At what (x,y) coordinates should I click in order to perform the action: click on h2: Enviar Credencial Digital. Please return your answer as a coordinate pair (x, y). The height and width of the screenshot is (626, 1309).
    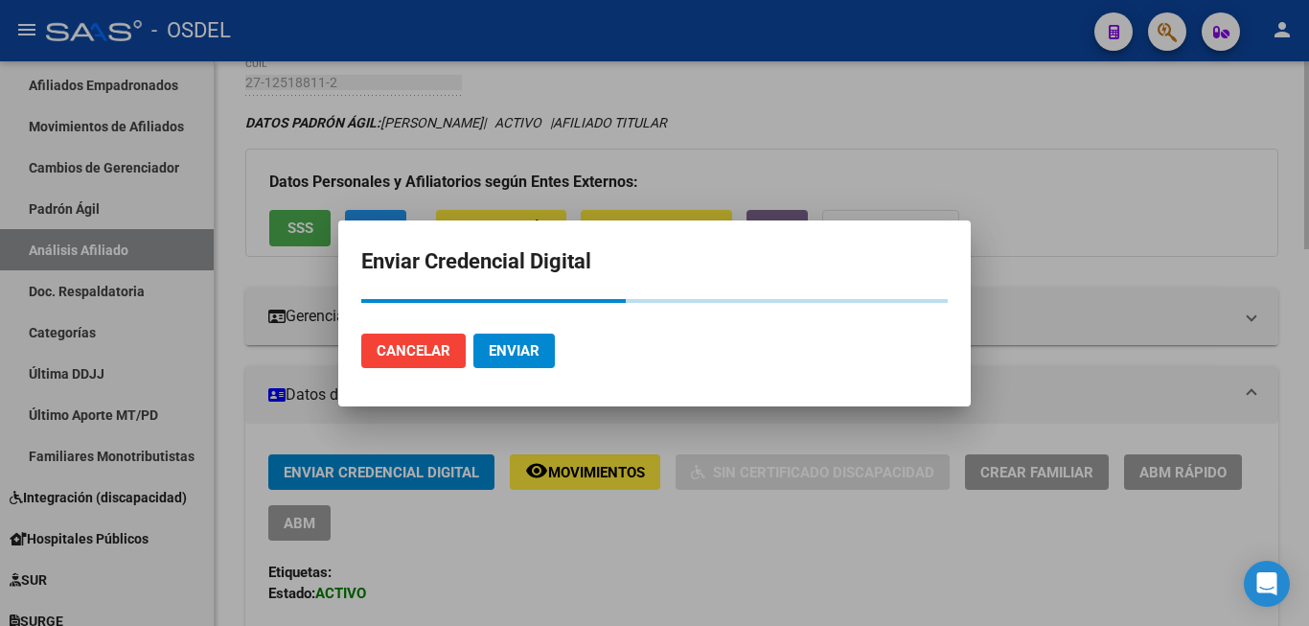
    Looking at the image, I should click on (654, 262).